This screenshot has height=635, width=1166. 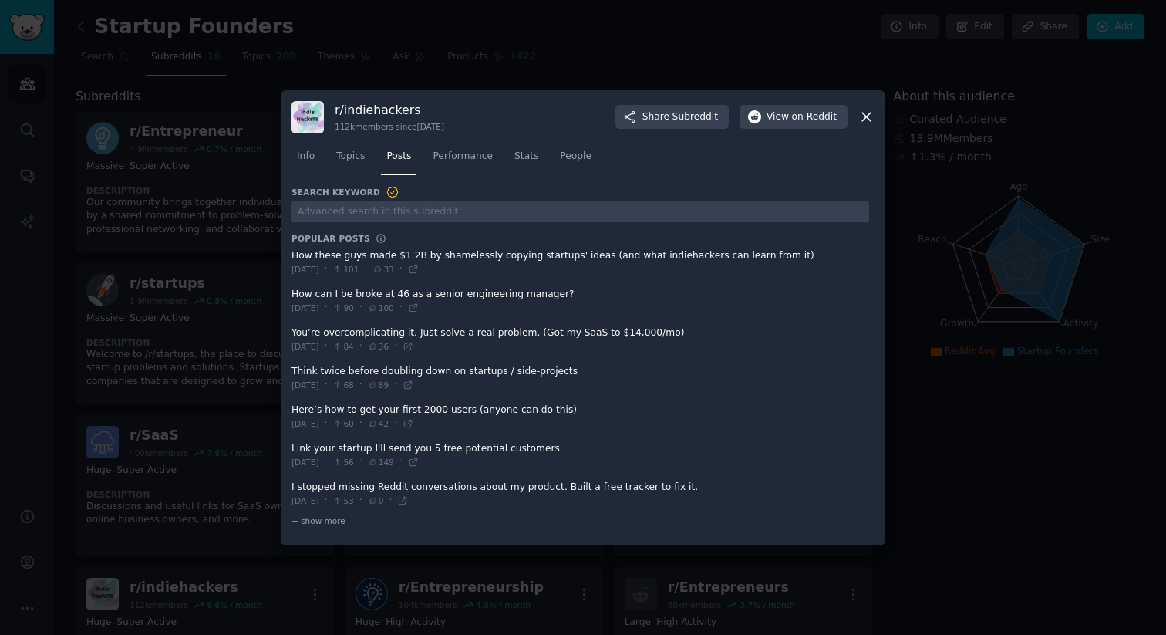 What do you see at coordinates (575, 160) in the screenshot?
I see `a: People` at bounding box center [575, 160].